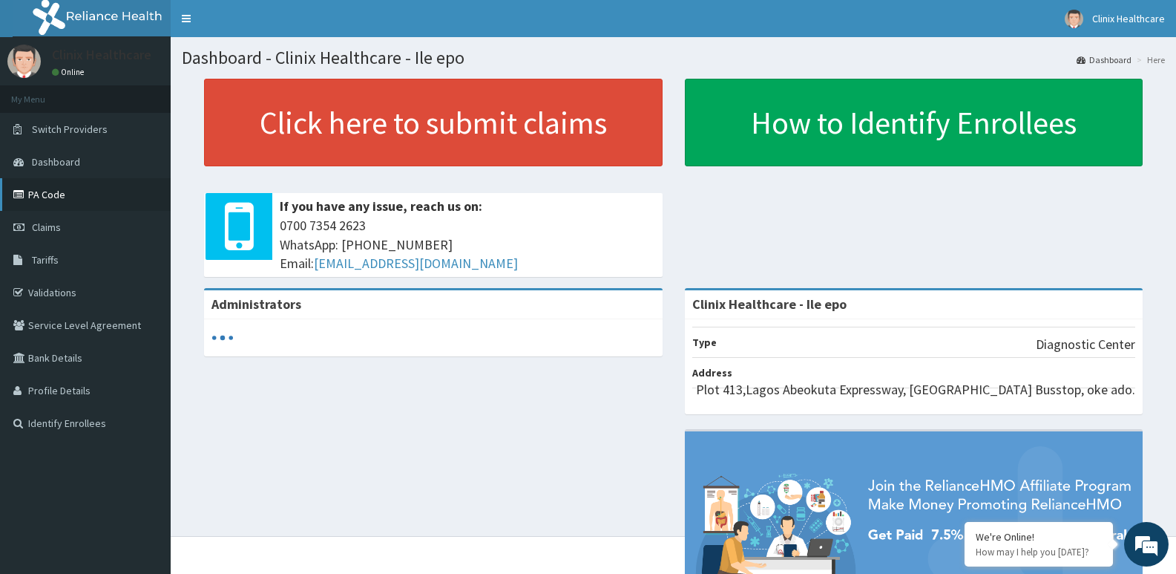  Describe the element at coordinates (70, 129) in the screenshot. I see `span: Switch Providers` at that location.